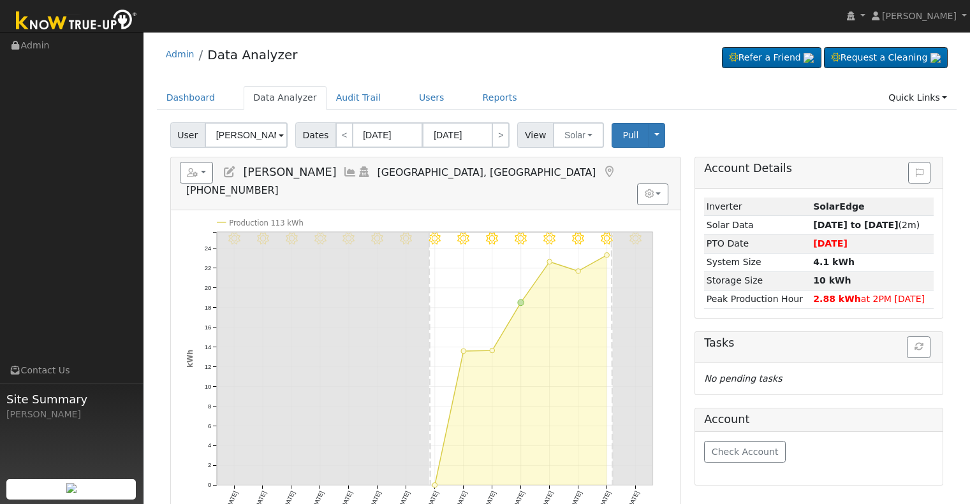  What do you see at coordinates (316, 135) in the screenshot?
I see `span: Dates` at bounding box center [316, 135].